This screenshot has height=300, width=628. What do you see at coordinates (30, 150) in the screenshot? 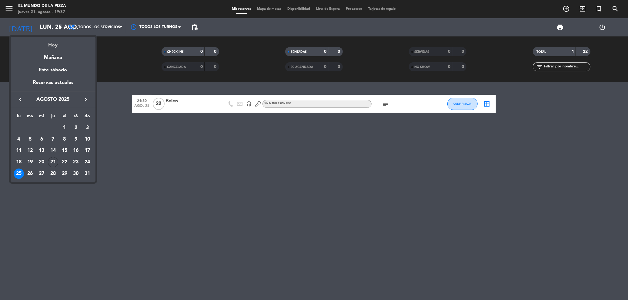
I see `div: 12` at bounding box center [30, 150].